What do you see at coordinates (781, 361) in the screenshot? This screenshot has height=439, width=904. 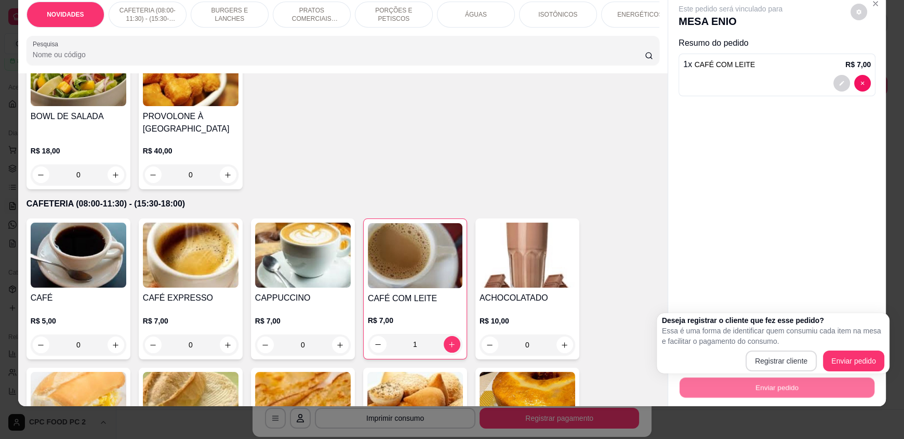 I see `button: Registrar cliente` at bounding box center [781, 361].